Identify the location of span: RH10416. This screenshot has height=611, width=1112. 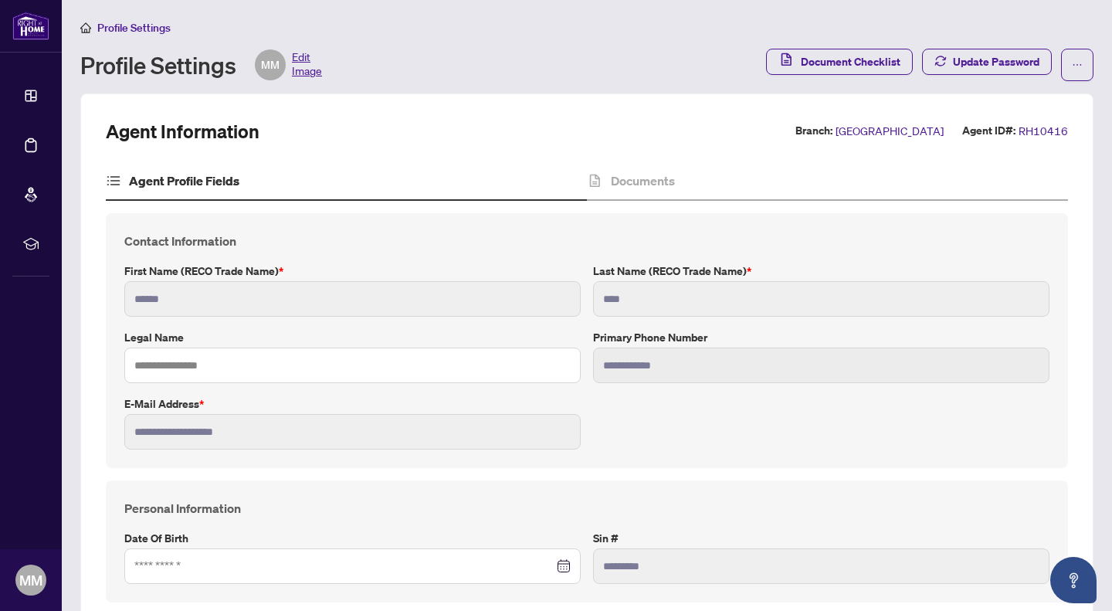
(1043, 130).